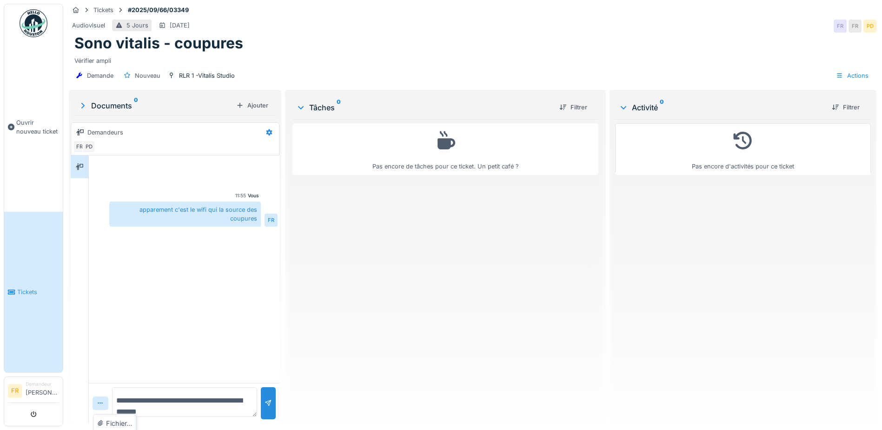 The image size is (882, 430). Describe the element at coordinates (722, 107) in the screenshot. I see `div: Activité` at that location.